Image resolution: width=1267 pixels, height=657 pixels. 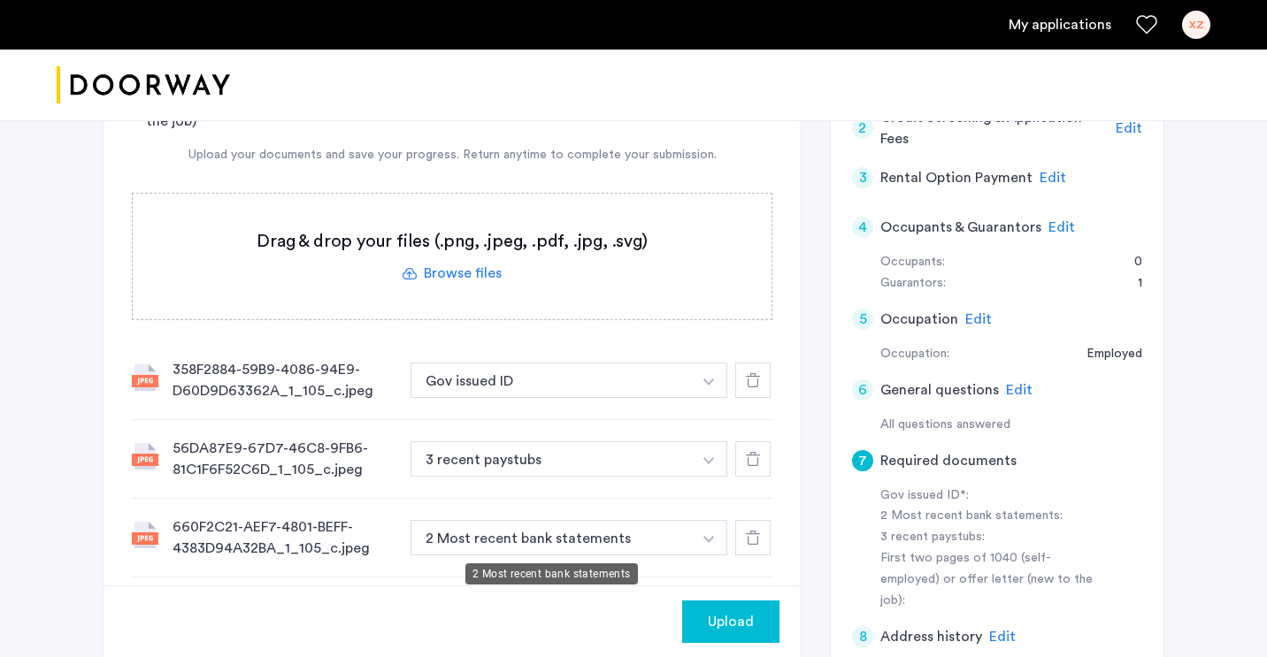 What do you see at coordinates (1129, 263) in the screenshot?
I see `div: 0` at bounding box center [1129, 263].